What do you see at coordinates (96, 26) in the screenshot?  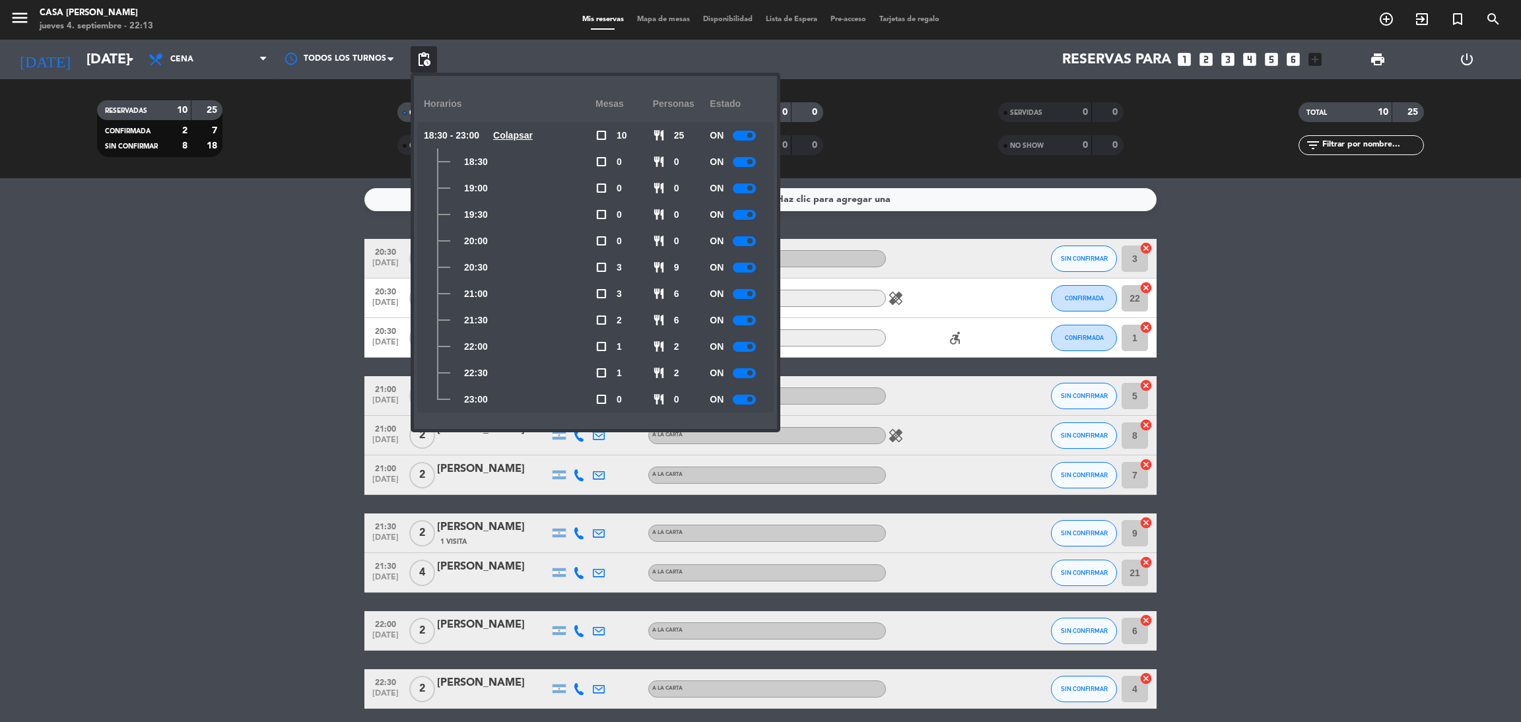 I see `div: jueves 4. septiembre - 22:13` at bounding box center [96, 26].